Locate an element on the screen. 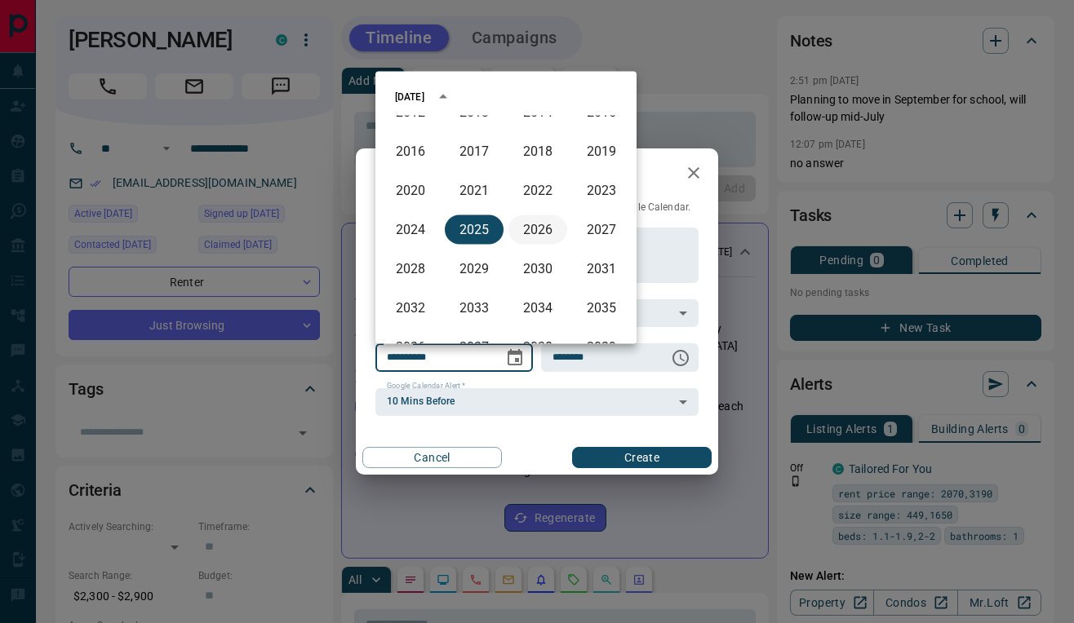 The image size is (1074, 623). button: Choose date, selected date is Aug 19, 2025 is located at coordinates (515, 358).